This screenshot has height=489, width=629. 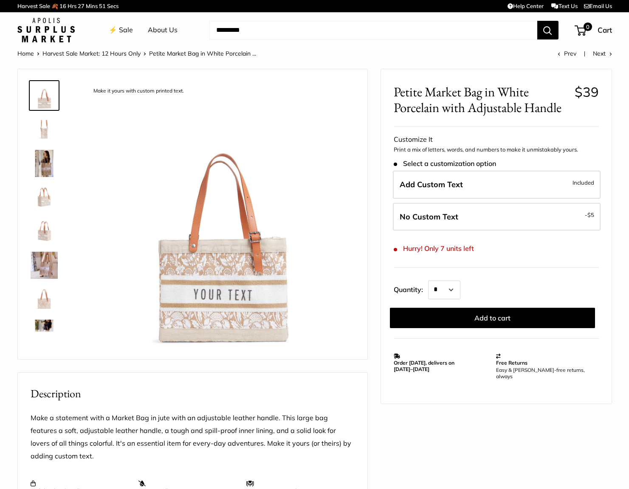 What do you see at coordinates (137, 53) in the screenshot?
I see `nav: Breadcrumb` at bounding box center [137, 53].